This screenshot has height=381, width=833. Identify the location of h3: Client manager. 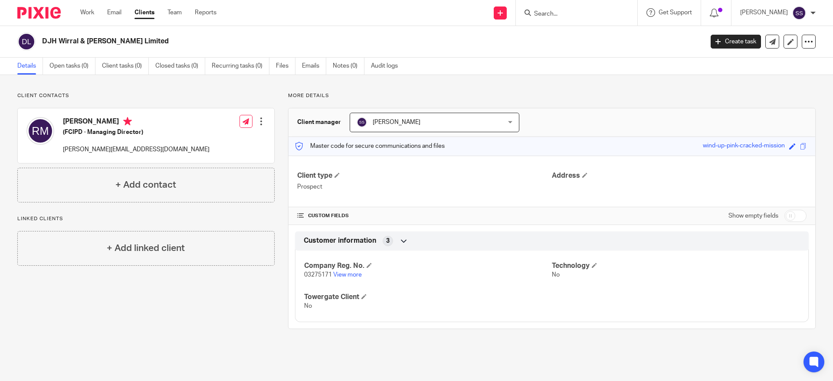
(319, 122).